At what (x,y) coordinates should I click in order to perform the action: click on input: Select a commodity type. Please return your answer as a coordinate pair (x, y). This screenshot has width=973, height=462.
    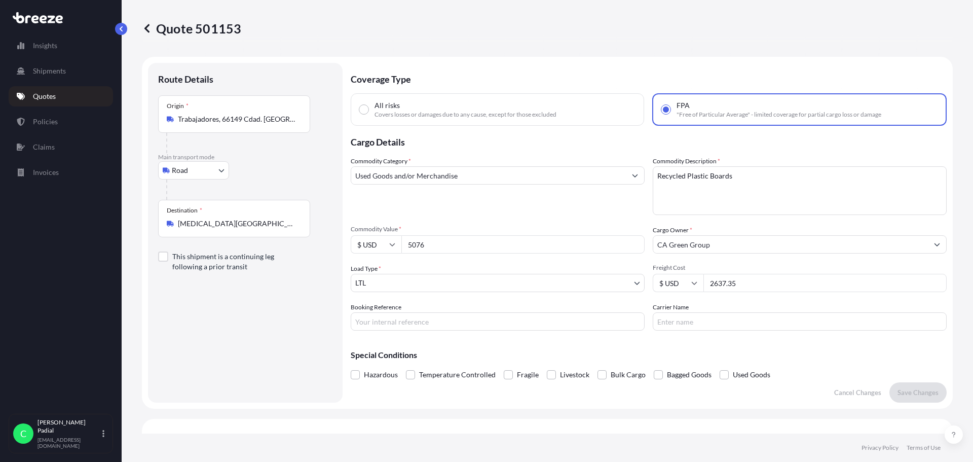
    Looking at the image, I should click on (489, 175).